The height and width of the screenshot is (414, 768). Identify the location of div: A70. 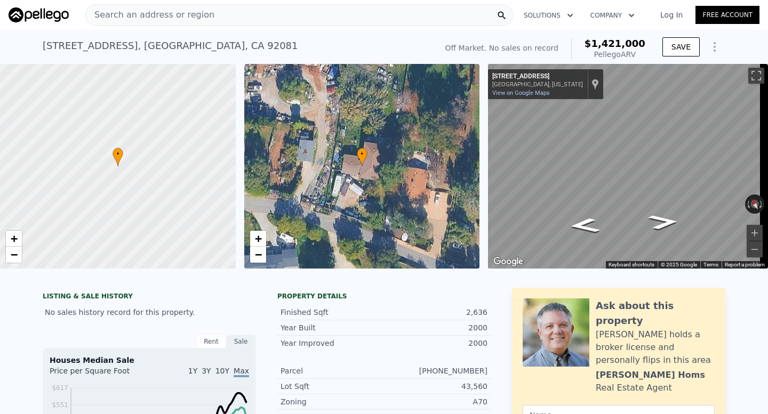
(436, 402).